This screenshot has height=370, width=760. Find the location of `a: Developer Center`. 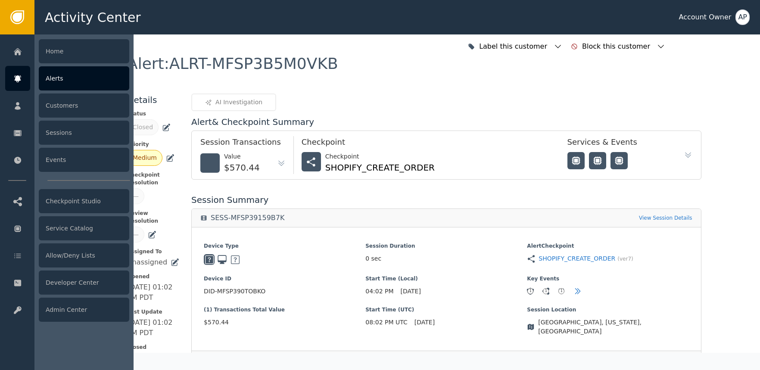

a: Developer Center is located at coordinates (67, 283).